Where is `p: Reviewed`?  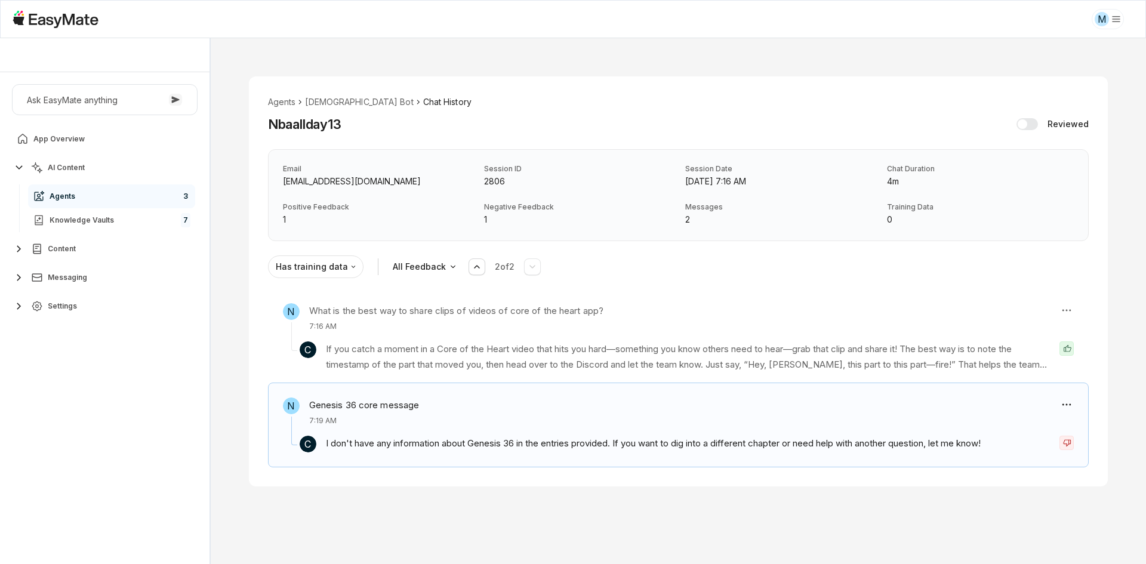 p: Reviewed is located at coordinates (1068, 124).